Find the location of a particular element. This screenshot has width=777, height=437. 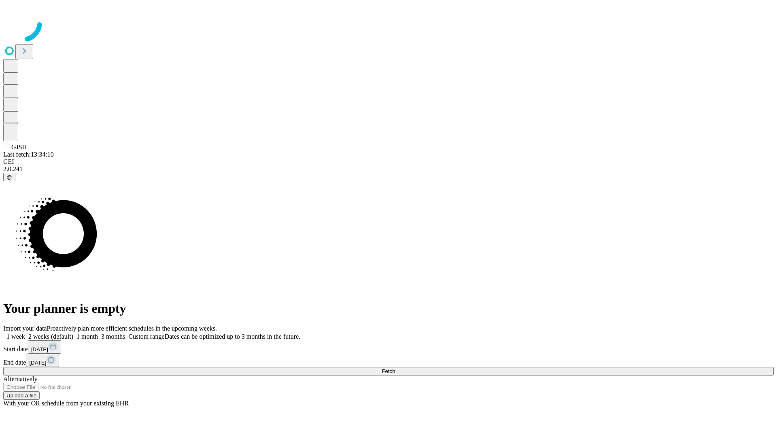

span: Proactively plan more efficient schedules in the upcoming weeks. is located at coordinates (132, 328).